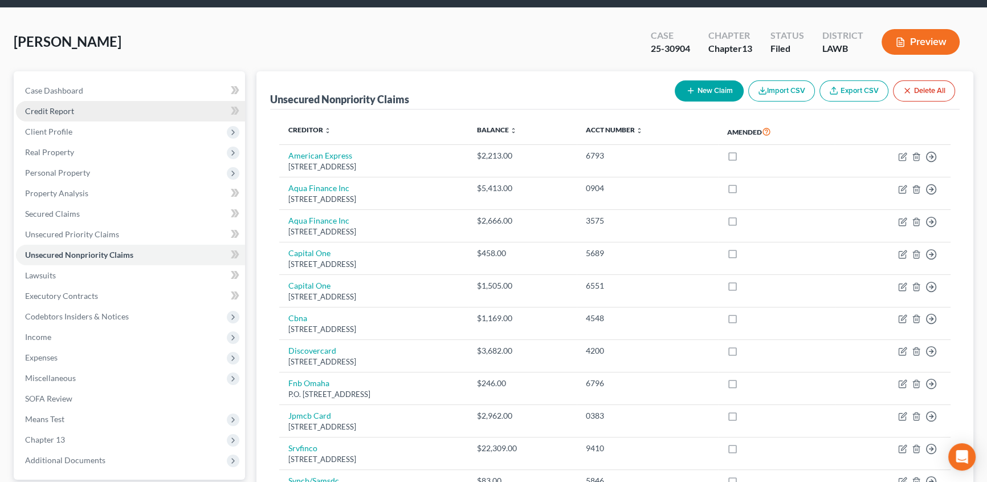  What do you see at coordinates (648, 286) in the screenshot?
I see `div: 6551` at bounding box center [648, 286].